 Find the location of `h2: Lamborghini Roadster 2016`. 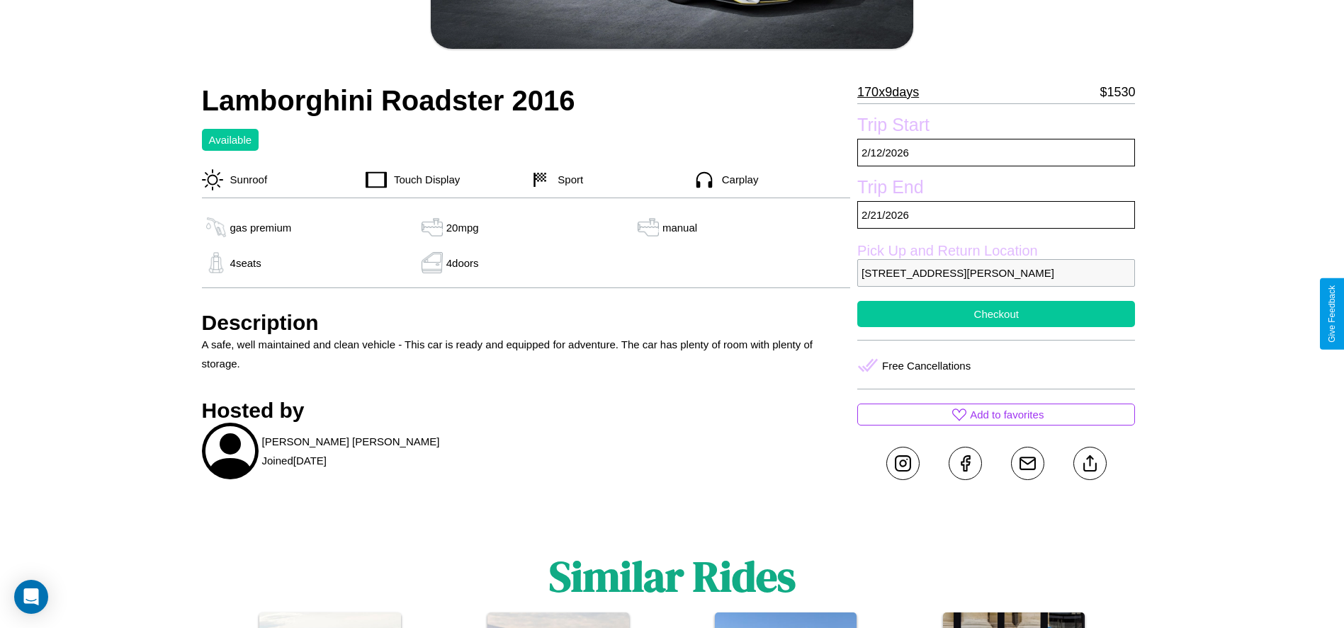

h2: Lamborghini Roadster 2016 is located at coordinates (526, 101).